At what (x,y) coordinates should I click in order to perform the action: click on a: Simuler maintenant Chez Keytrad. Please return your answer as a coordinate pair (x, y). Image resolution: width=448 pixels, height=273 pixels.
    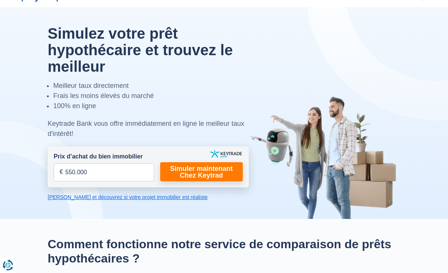
    Looking at the image, I should click on (202, 172).